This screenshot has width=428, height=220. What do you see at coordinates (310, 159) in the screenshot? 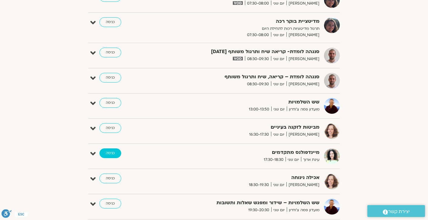
I see `span: עינת ארוך` at bounding box center [310, 159].